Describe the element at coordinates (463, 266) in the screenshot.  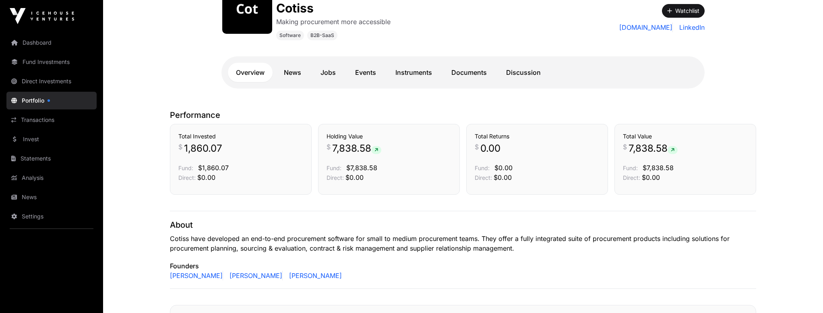
I see `p: Founders` at that location.